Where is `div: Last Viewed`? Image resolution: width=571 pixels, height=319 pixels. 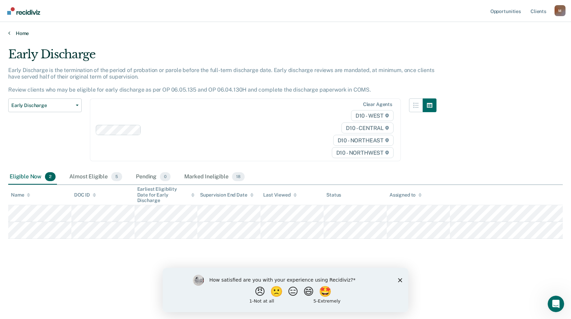 div: Last Viewed is located at coordinates (280, 195).